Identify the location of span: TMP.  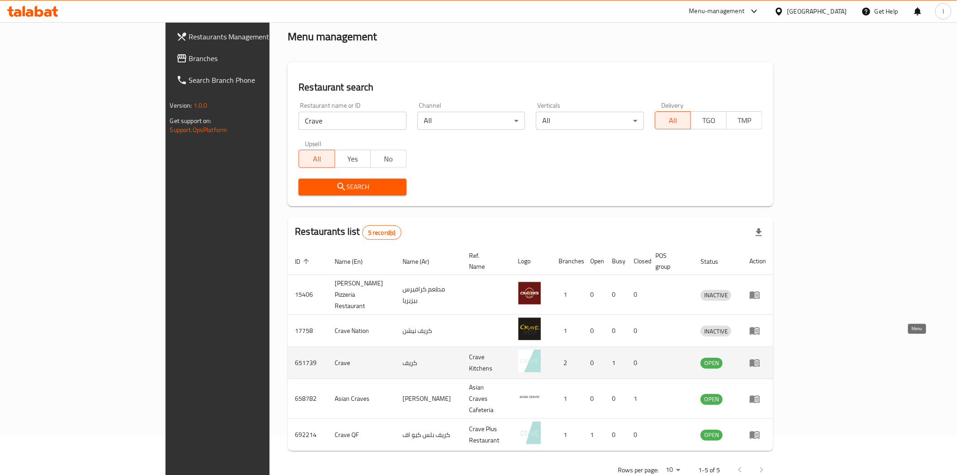
(744, 120).